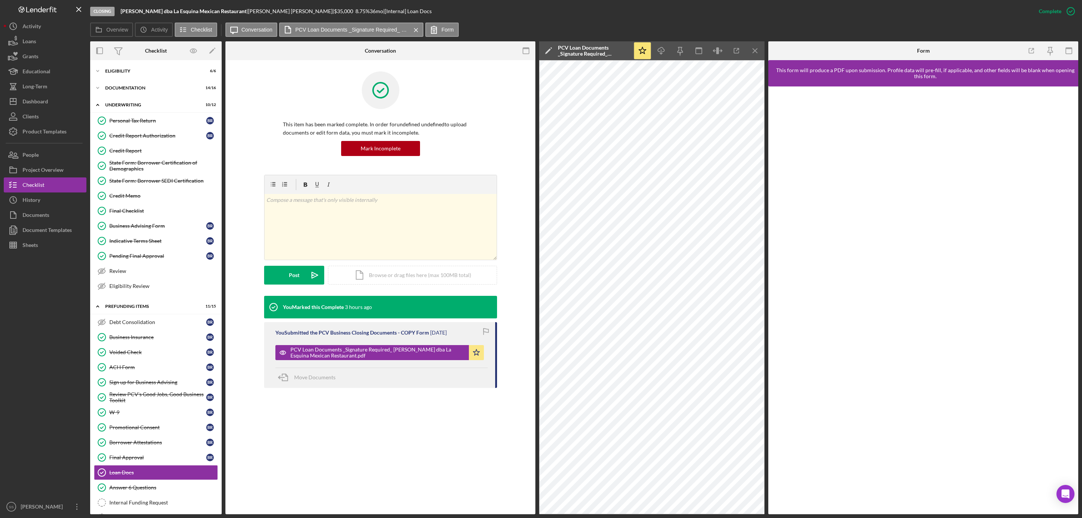  What do you see at coordinates (156, 226) in the screenshot?
I see `a: Business Advising FormBR` at bounding box center [156, 226].